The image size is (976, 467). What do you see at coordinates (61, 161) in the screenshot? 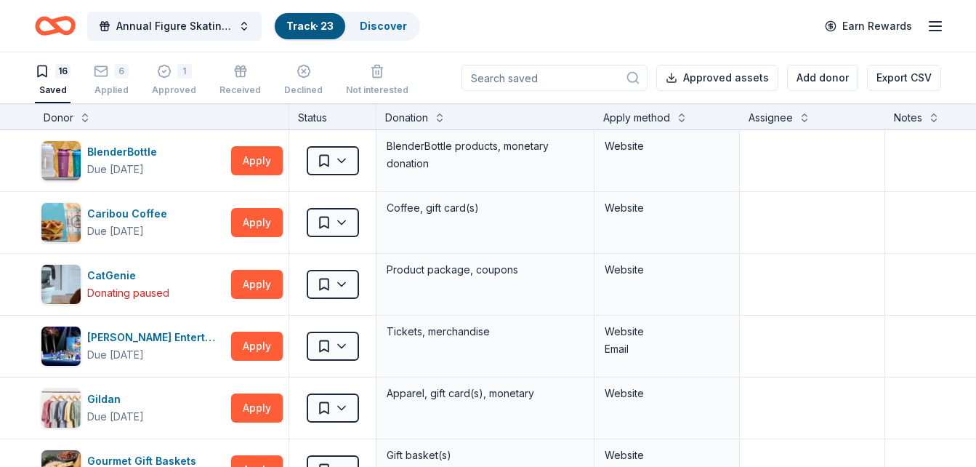
I see `img: Image for BlenderBottle` at bounding box center [61, 161].